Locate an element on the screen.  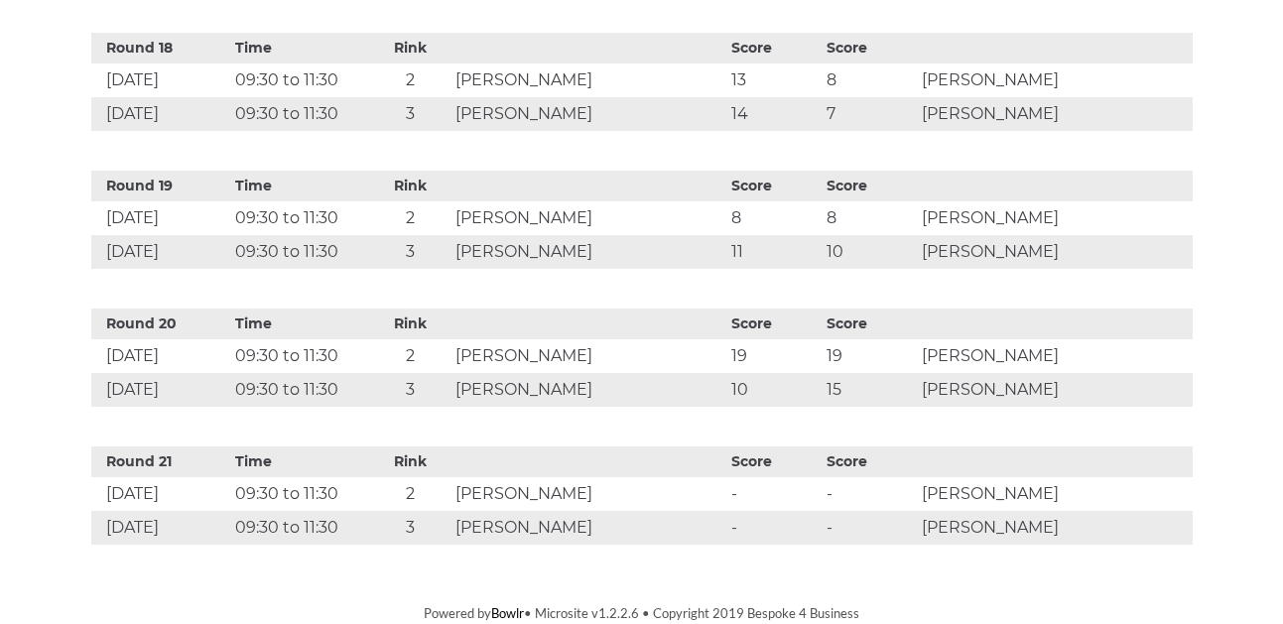
th: Round 20 is located at coordinates (161, 323).